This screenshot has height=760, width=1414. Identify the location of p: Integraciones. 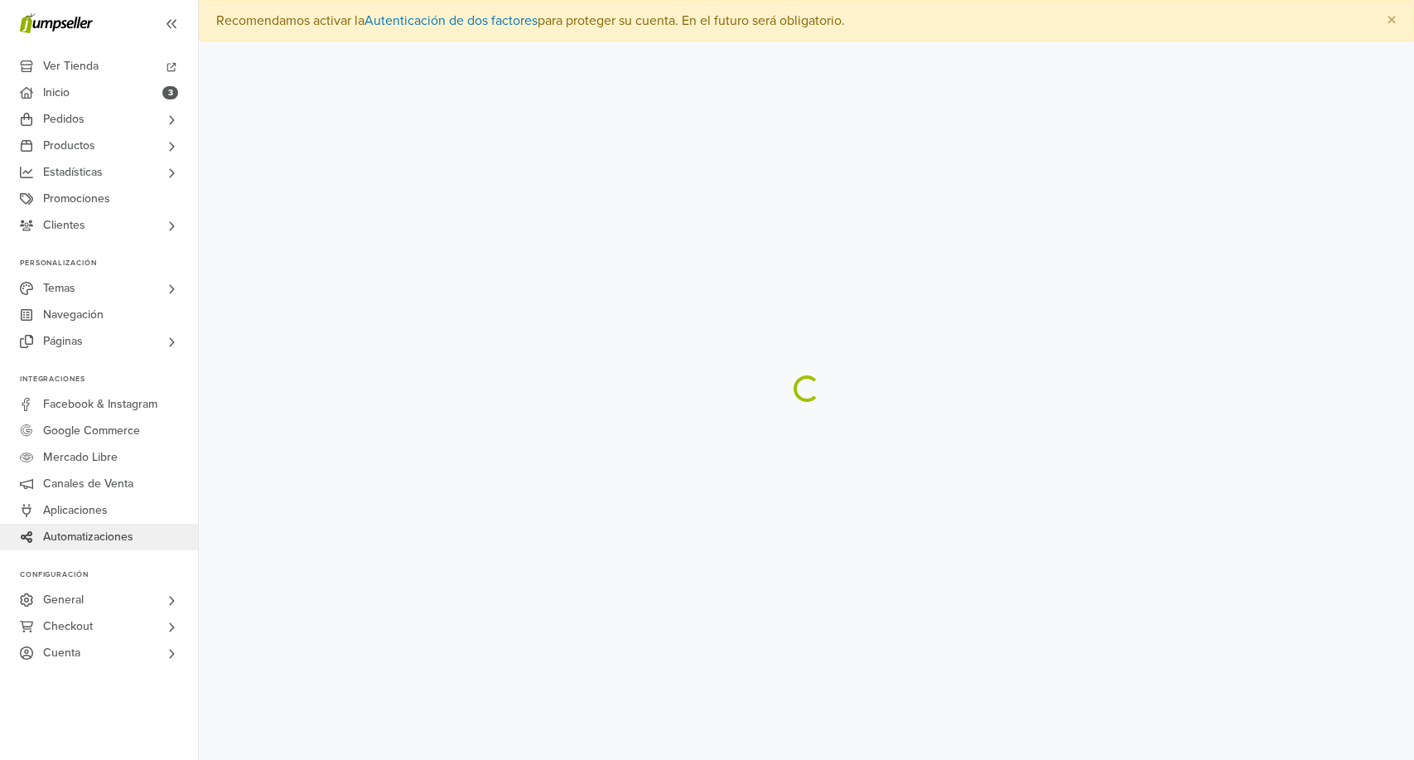
(109, 379).